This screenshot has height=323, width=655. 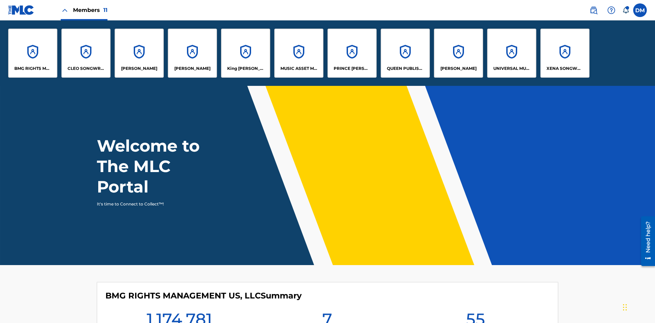 I want to click on a: AccountsQUEEN PUBLISHA, so click(x=405, y=53).